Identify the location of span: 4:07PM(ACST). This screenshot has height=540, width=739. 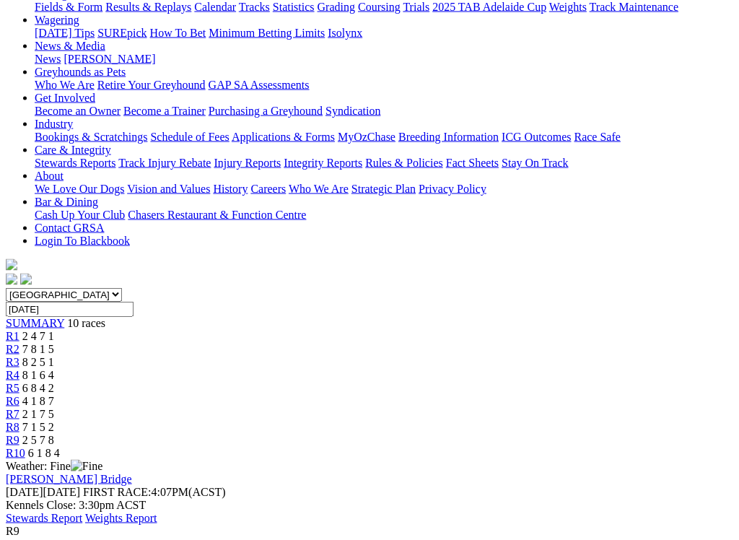
(154, 491).